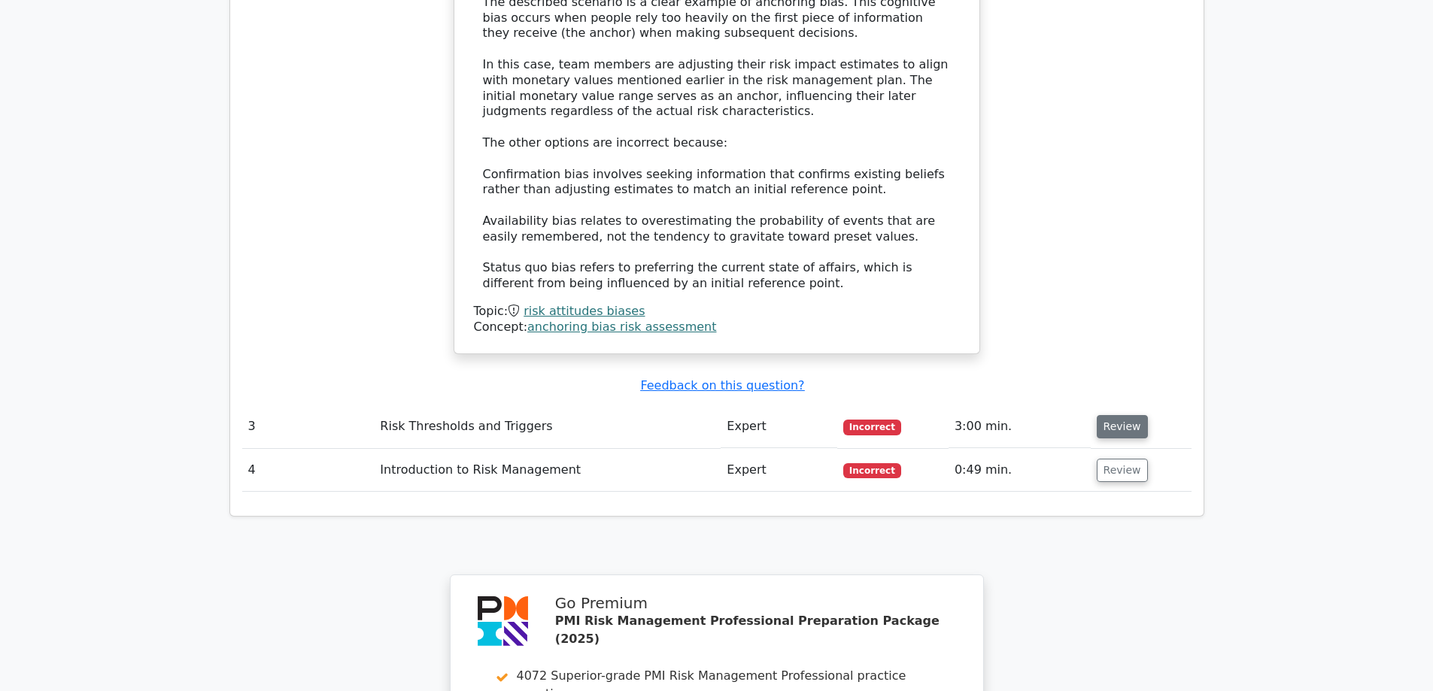 The width and height of the screenshot is (1433, 691). What do you see at coordinates (1019, 427) in the screenshot?
I see `td: 3:00 min.` at bounding box center [1019, 427].